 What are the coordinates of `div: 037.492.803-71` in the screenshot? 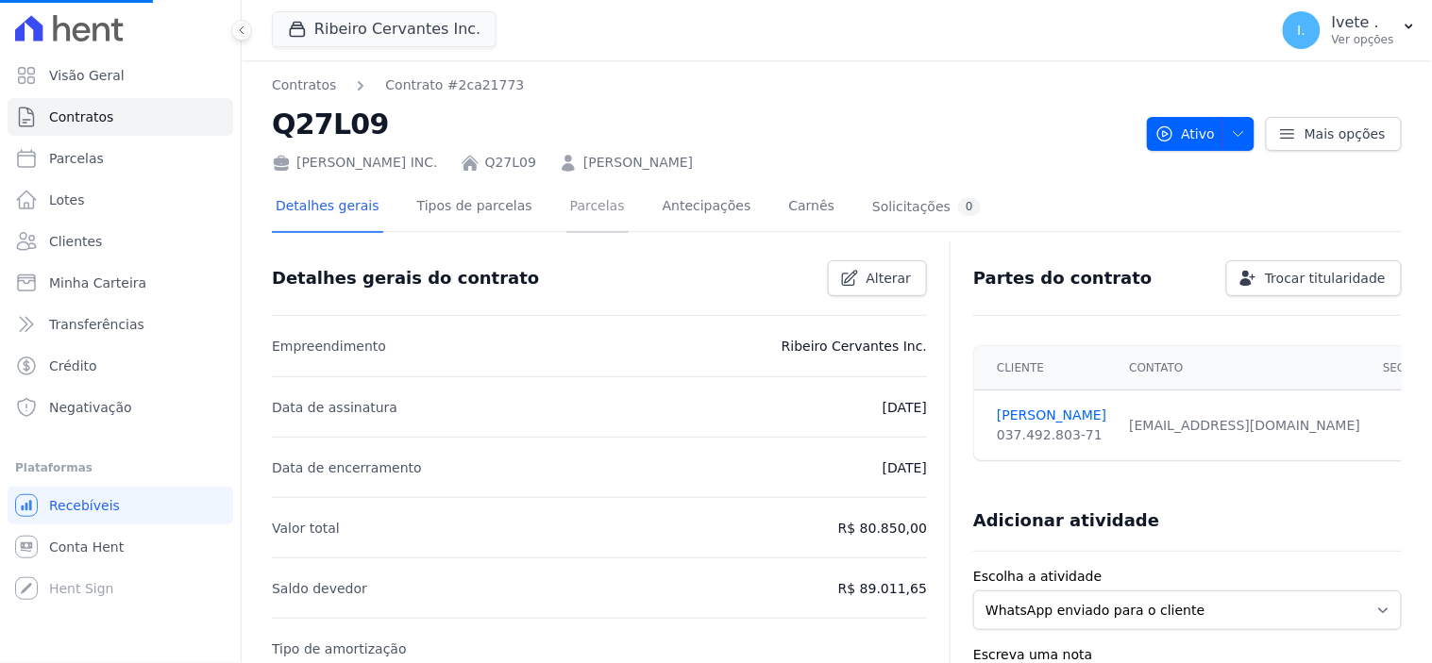 It's located at (1051, 435).